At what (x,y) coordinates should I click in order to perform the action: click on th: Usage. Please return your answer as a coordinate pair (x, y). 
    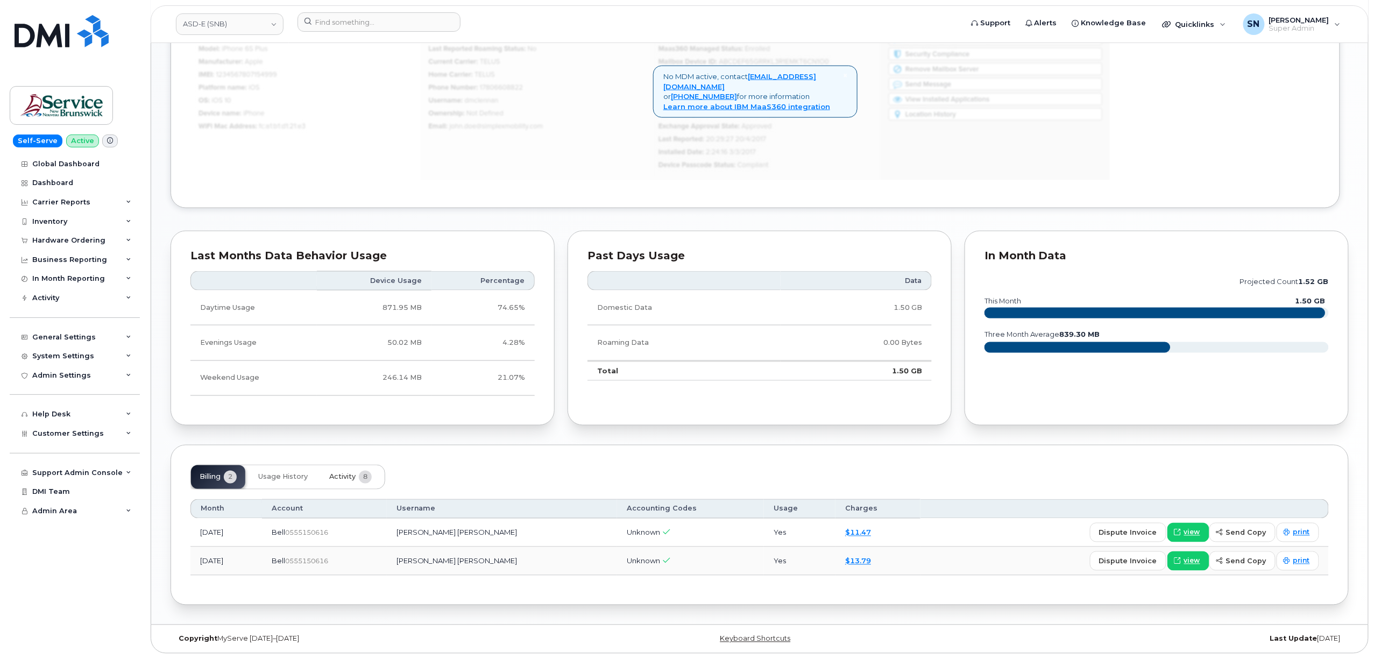
    Looking at the image, I should click on (799, 509).